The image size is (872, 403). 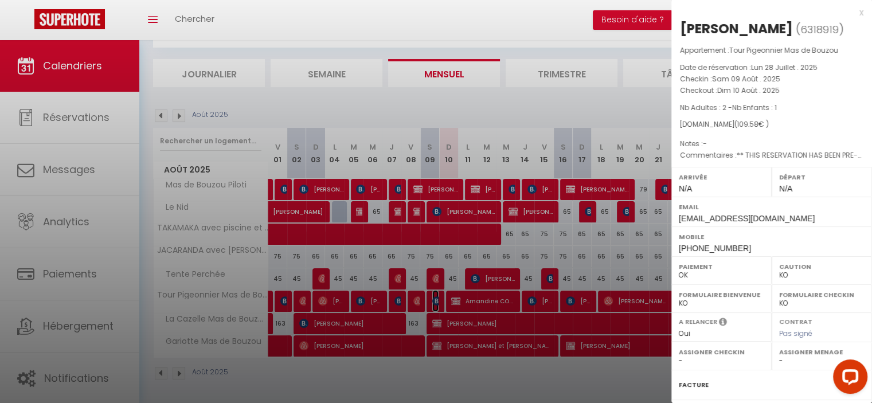 What do you see at coordinates (748, 124) in the screenshot?
I see `span: 109.58` at bounding box center [748, 124].